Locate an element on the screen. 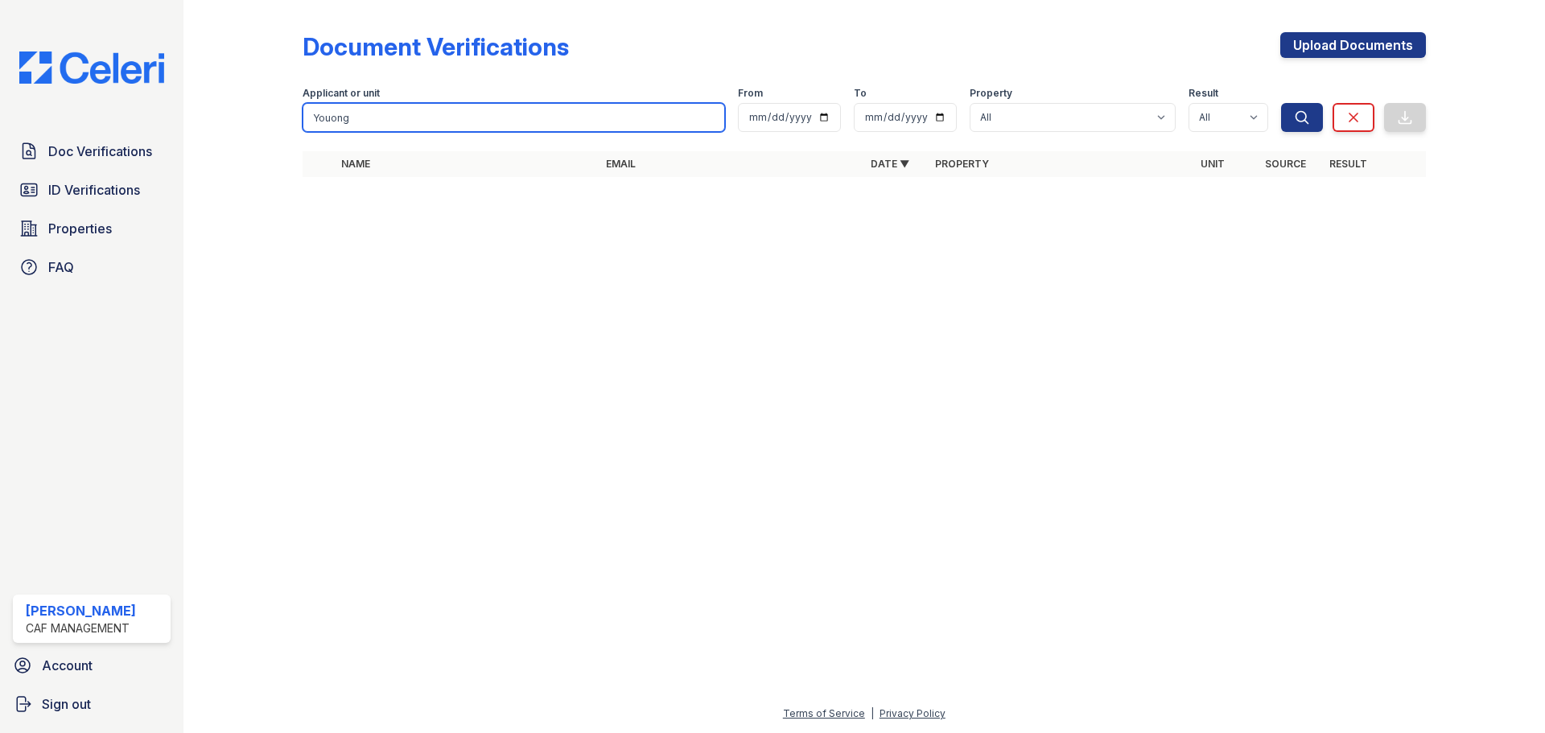 The height and width of the screenshot is (733, 1545). a: Name is located at coordinates (356, 163).